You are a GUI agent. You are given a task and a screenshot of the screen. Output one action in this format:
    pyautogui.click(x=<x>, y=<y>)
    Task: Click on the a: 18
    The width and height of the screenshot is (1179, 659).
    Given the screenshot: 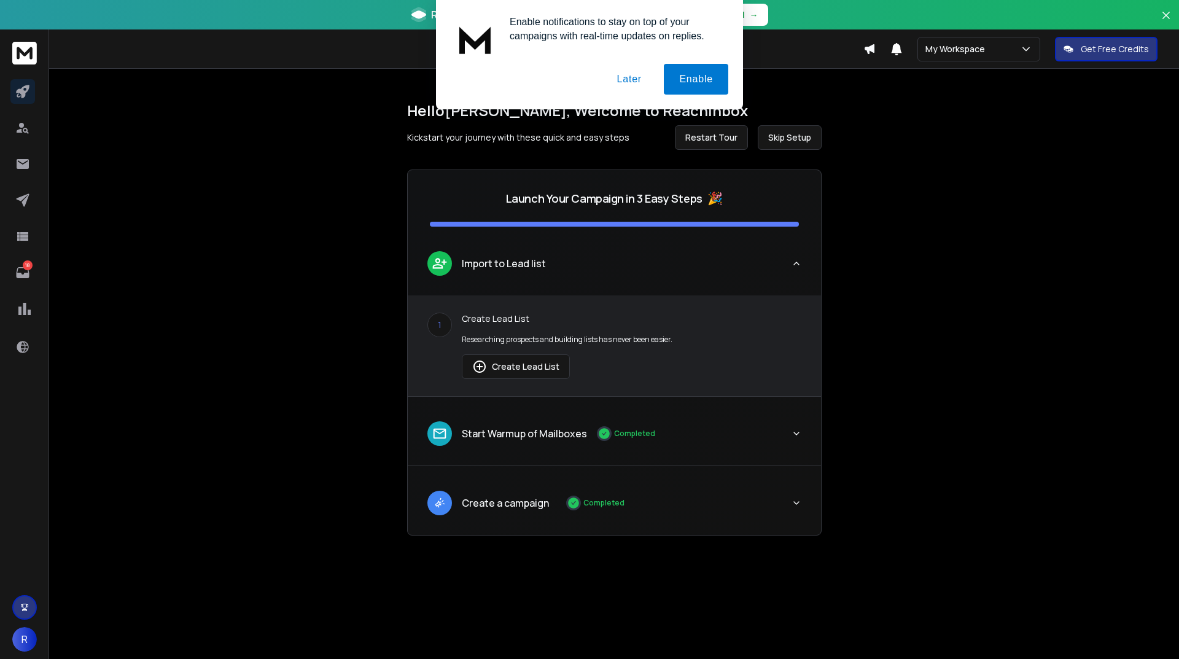 What is the action you would take?
    pyautogui.click(x=23, y=273)
    